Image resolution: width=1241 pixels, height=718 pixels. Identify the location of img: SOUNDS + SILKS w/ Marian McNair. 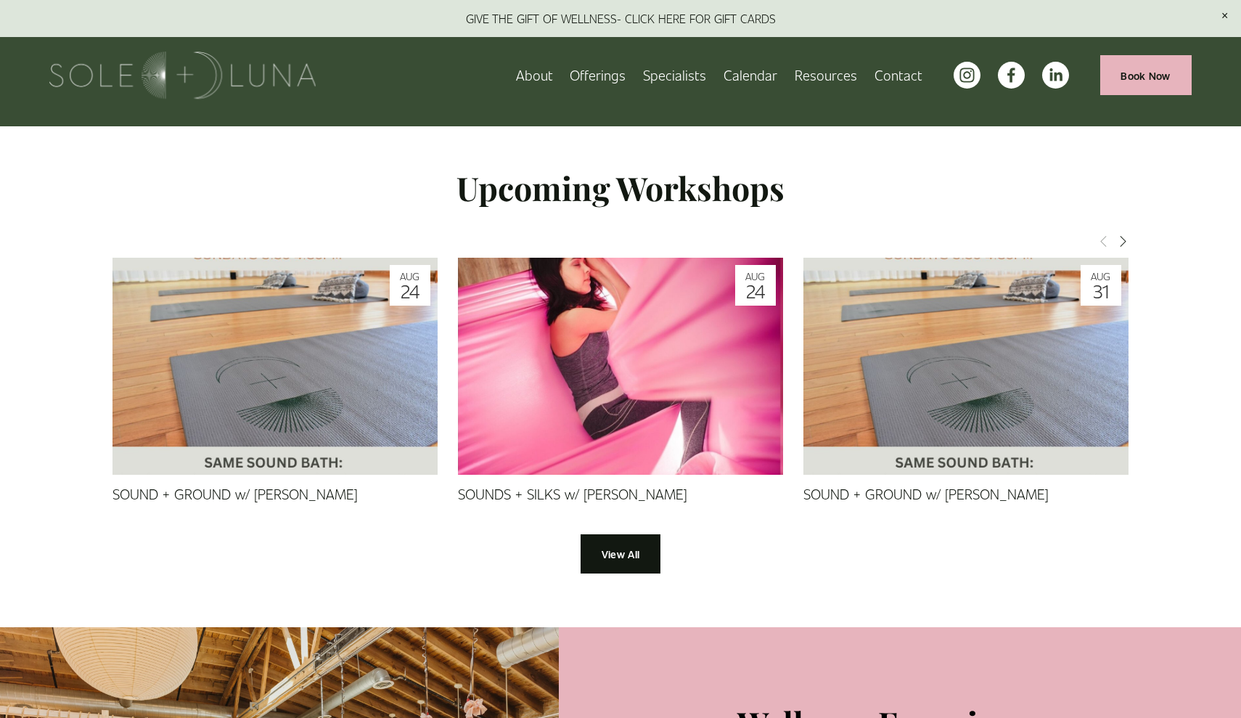
(620, 366).